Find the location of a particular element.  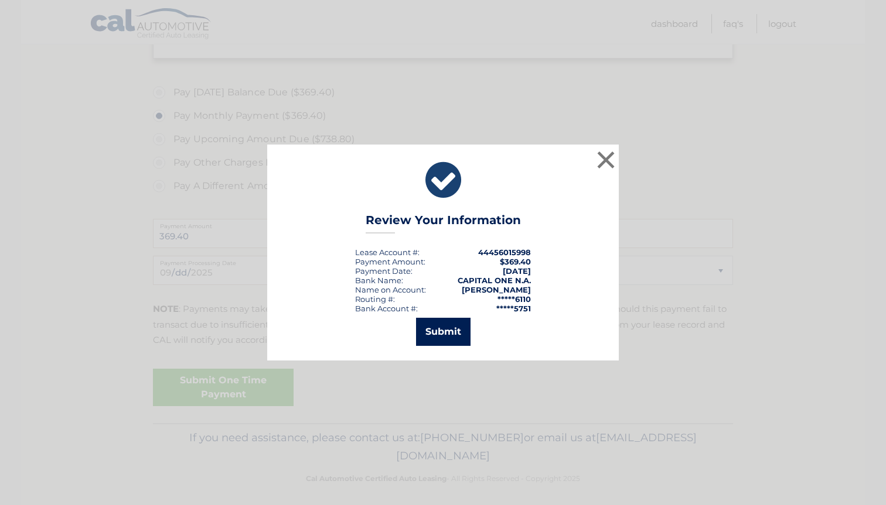

span: $369.40 is located at coordinates (515, 262).